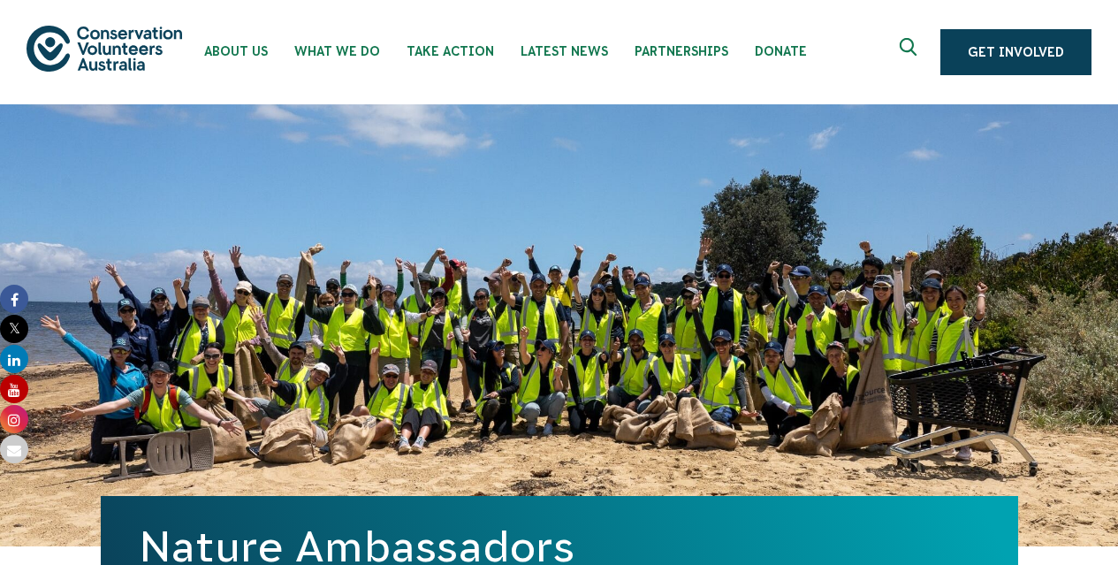 The width and height of the screenshot is (1118, 565). Describe the element at coordinates (1015, 52) in the screenshot. I see `a: Get Involved` at that location.